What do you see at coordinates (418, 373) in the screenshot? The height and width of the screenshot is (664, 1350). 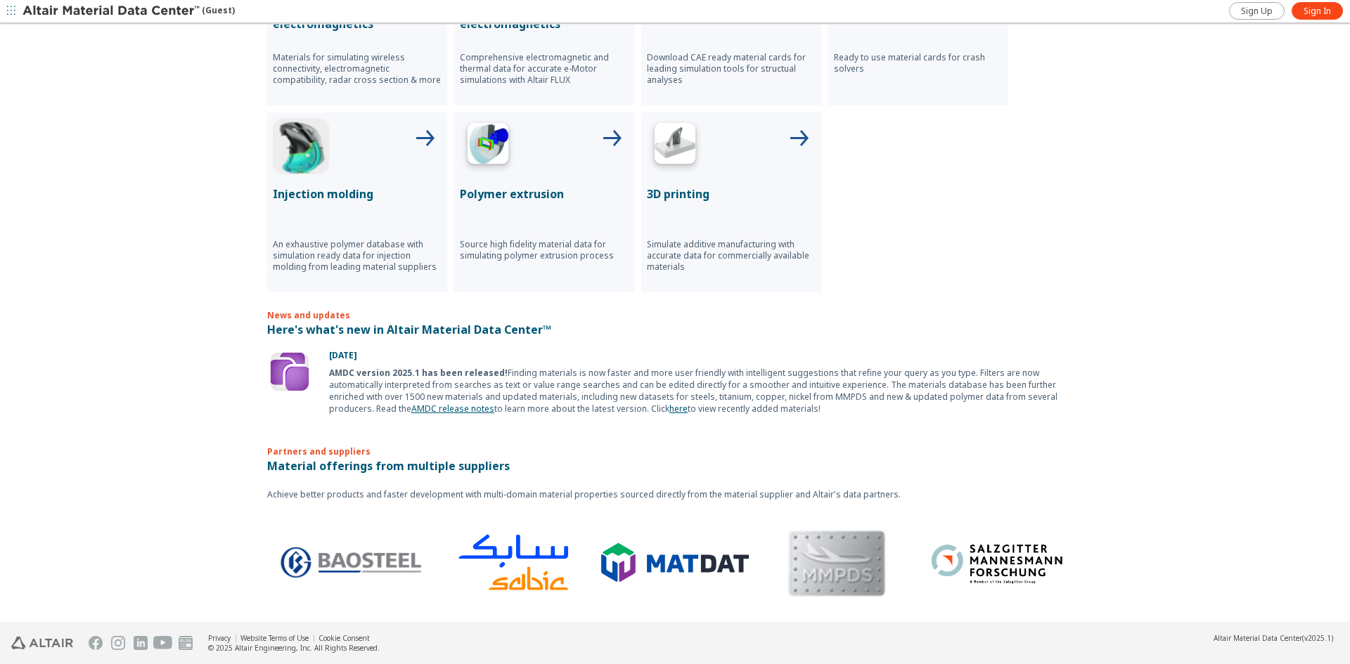 I see `b: AMDC version 2025.1 has been released!` at bounding box center [418, 373].